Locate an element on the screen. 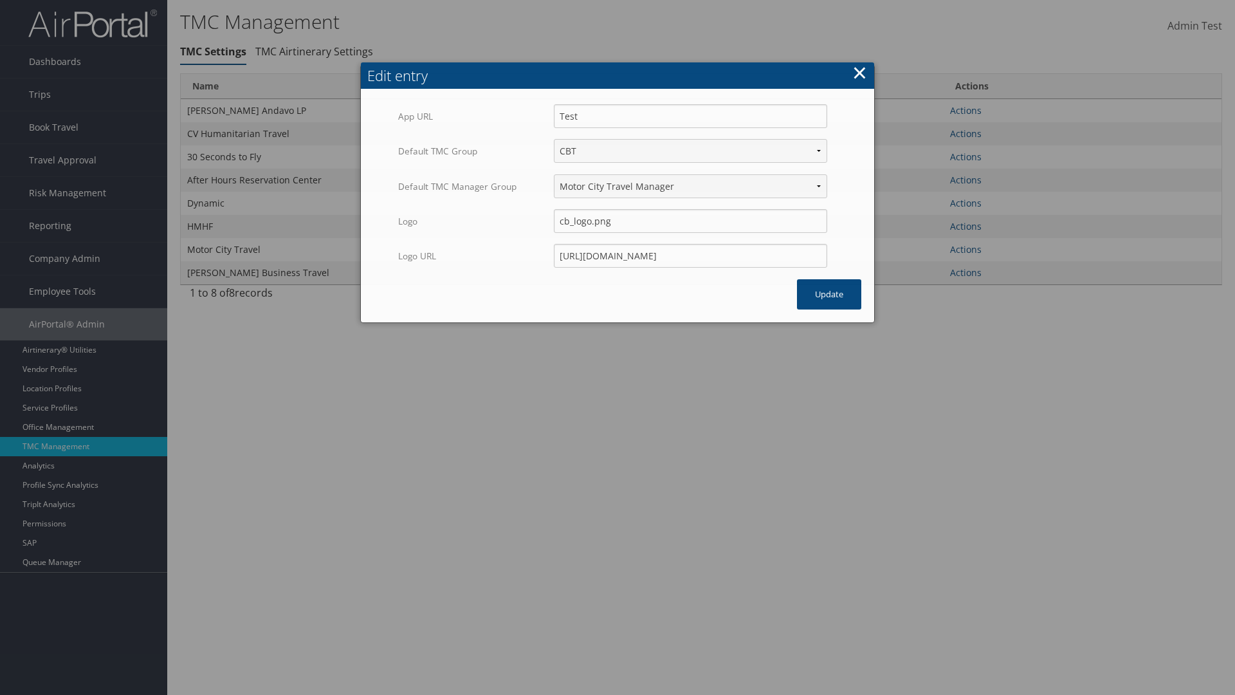  label: App URL is located at coordinates (471, 116).